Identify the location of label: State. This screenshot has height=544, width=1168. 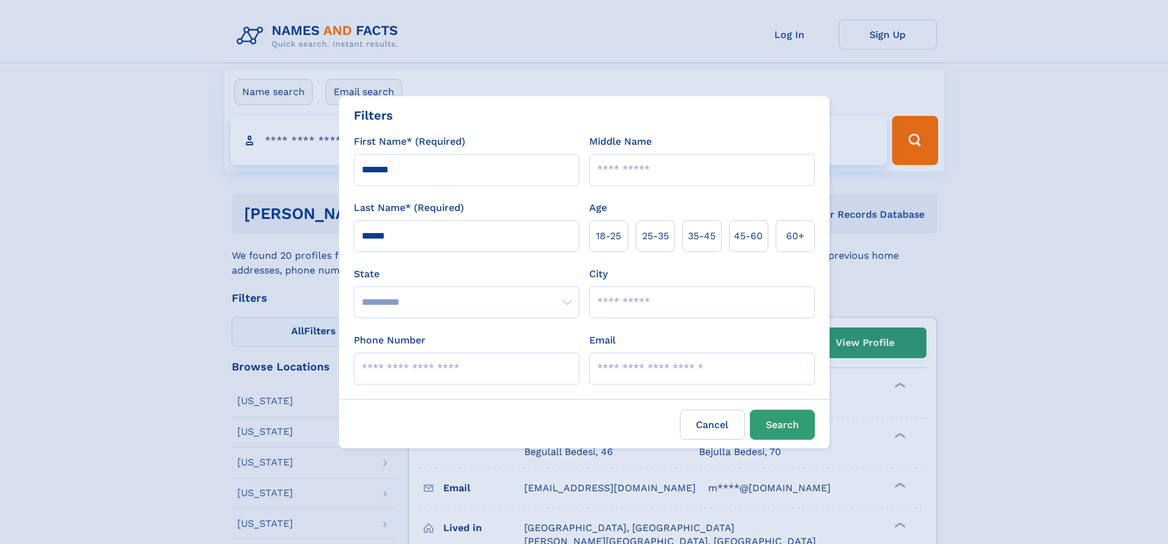
(466, 274).